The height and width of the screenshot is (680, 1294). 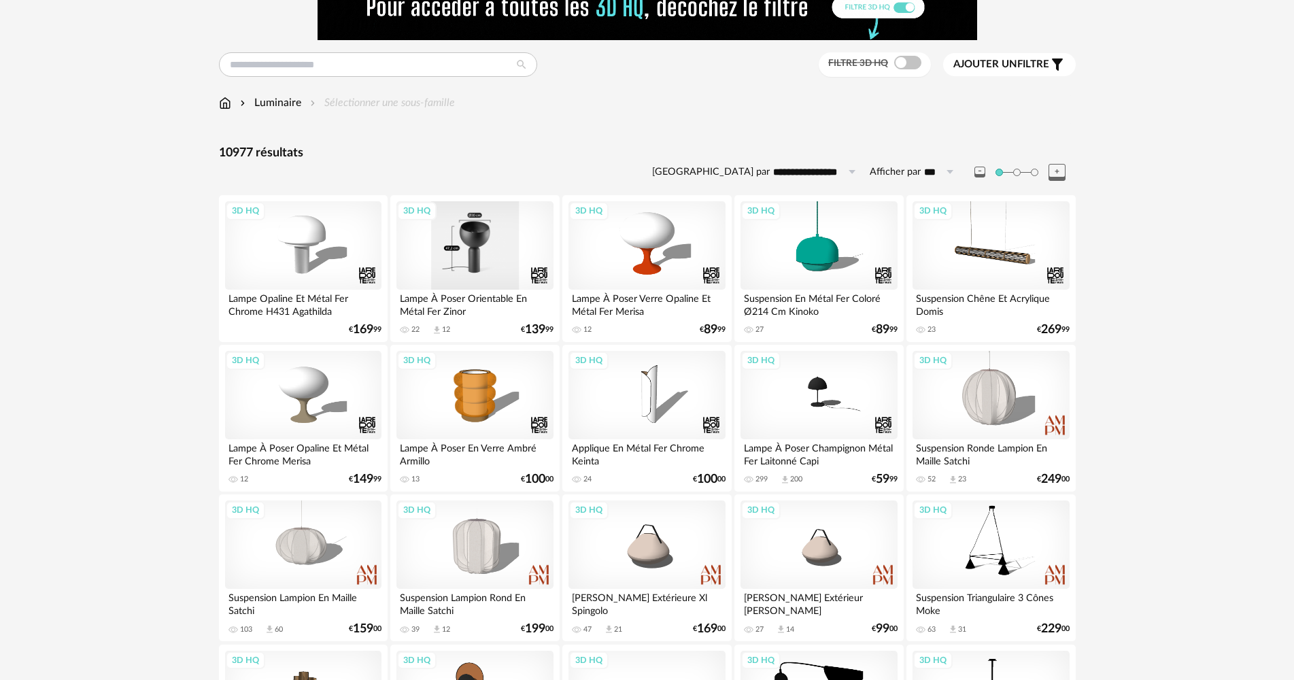 I want to click on button: Ajouter unfiltre Filter icon, so click(x=1009, y=65).